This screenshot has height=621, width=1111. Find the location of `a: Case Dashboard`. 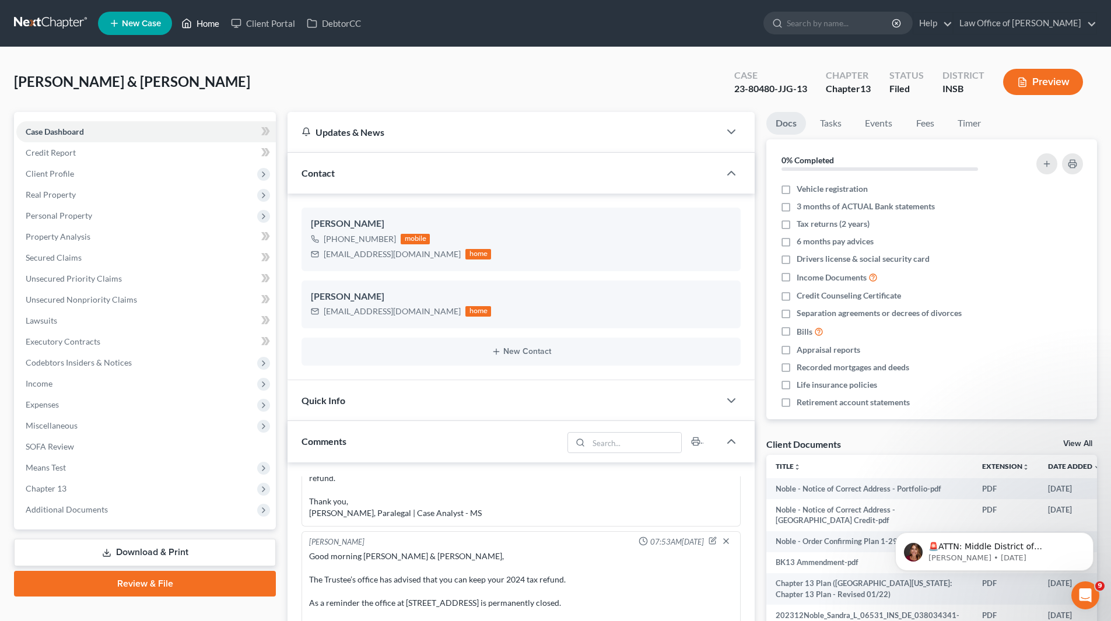

a: Case Dashboard is located at coordinates (146, 132).